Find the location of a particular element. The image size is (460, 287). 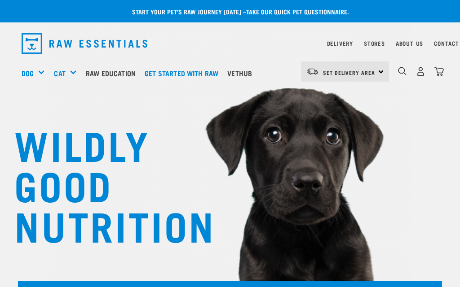

a: Get started with Raw is located at coordinates (184, 73).